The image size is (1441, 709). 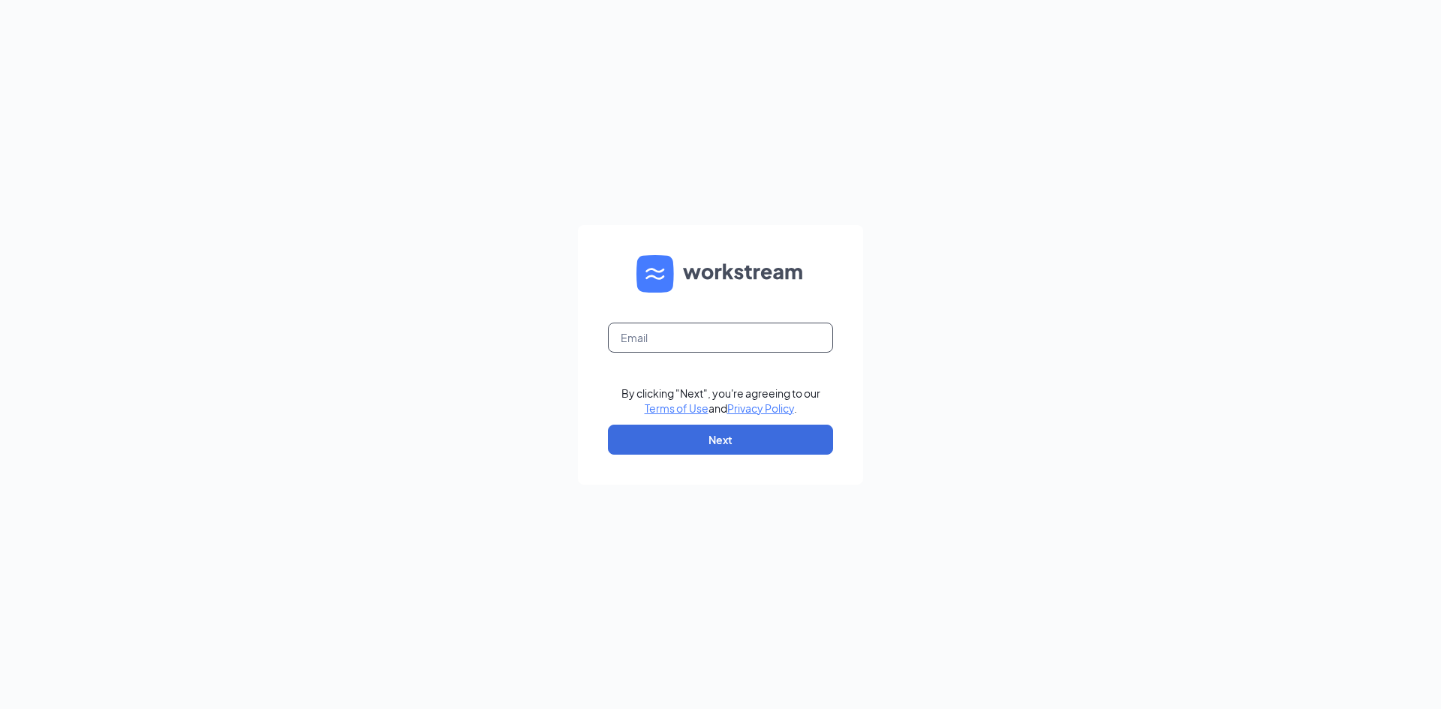 What do you see at coordinates (676, 408) in the screenshot?
I see `a: Terms of Use` at bounding box center [676, 408].